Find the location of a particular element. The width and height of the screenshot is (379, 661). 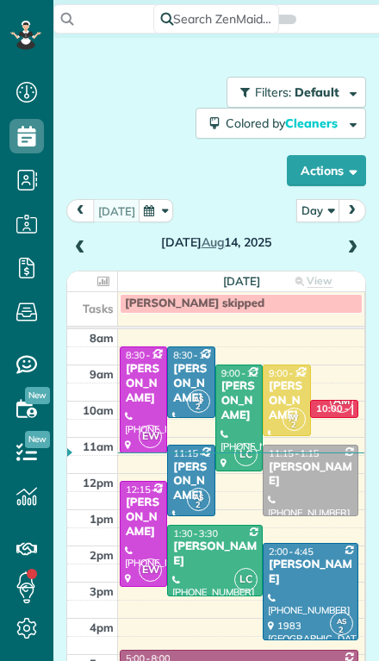

span: 8:30 - 10:30 is located at coordinates (198, 355).